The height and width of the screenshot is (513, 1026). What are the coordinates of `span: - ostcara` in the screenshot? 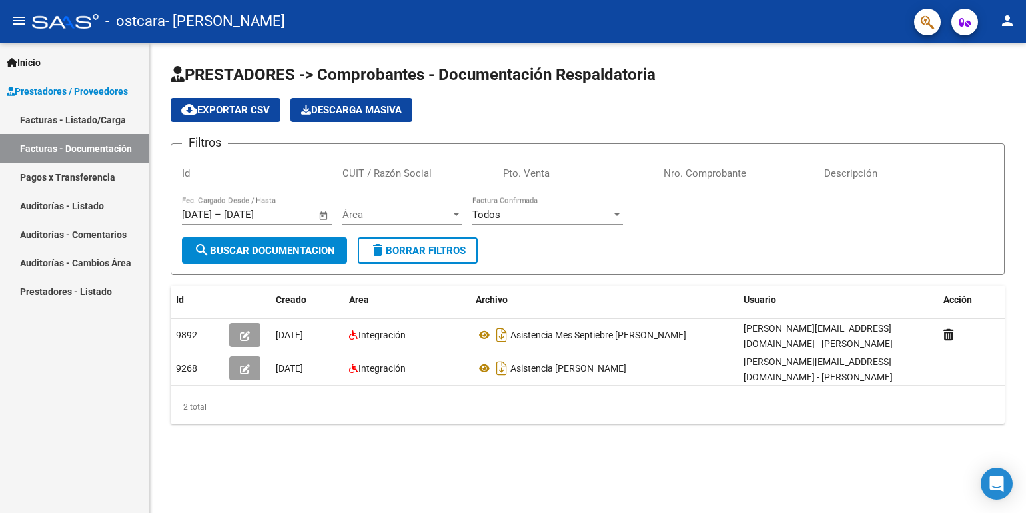 It's located at (135, 21).